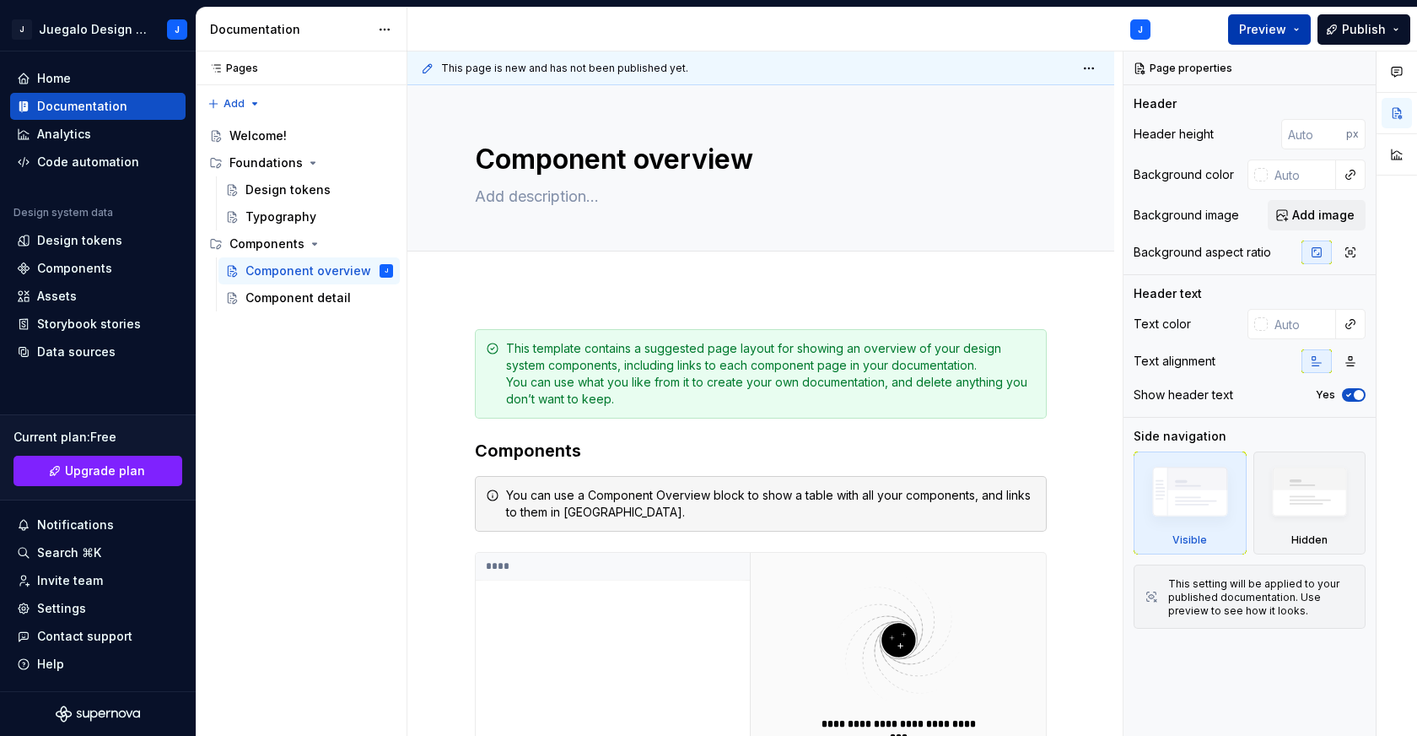 Image resolution: width=1417 pixels, height=736 pixels. I want to click on button: Contact support, so click(98, 636).